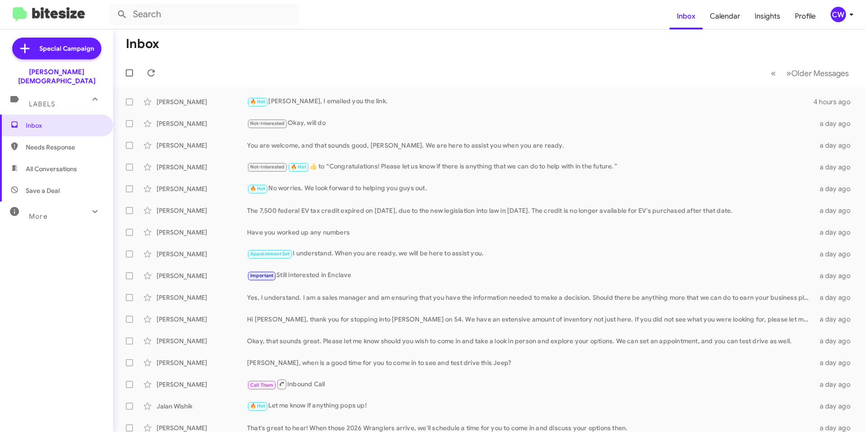 The width and height of the screenshot is (865, 432). What do you see at coordinates (805, 16) in the screenshot?
I see `a: Profile` at bounding box center [805, 16].